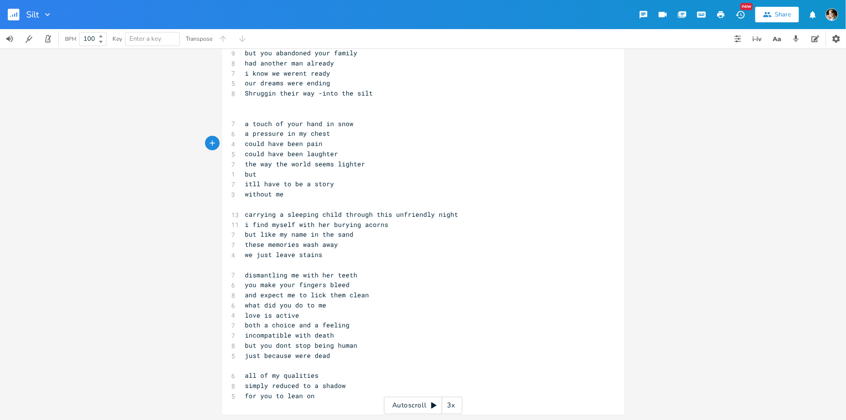 The image size is (846, 420). I want to click on span: all of my qualities, so click(282, 375).